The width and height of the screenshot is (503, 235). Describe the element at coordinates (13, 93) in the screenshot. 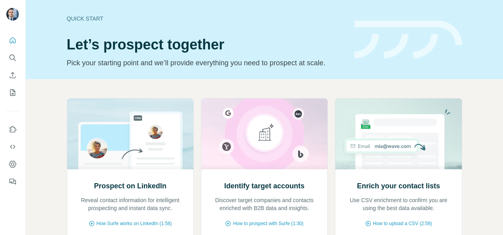

I see `button: My lists` at that location.